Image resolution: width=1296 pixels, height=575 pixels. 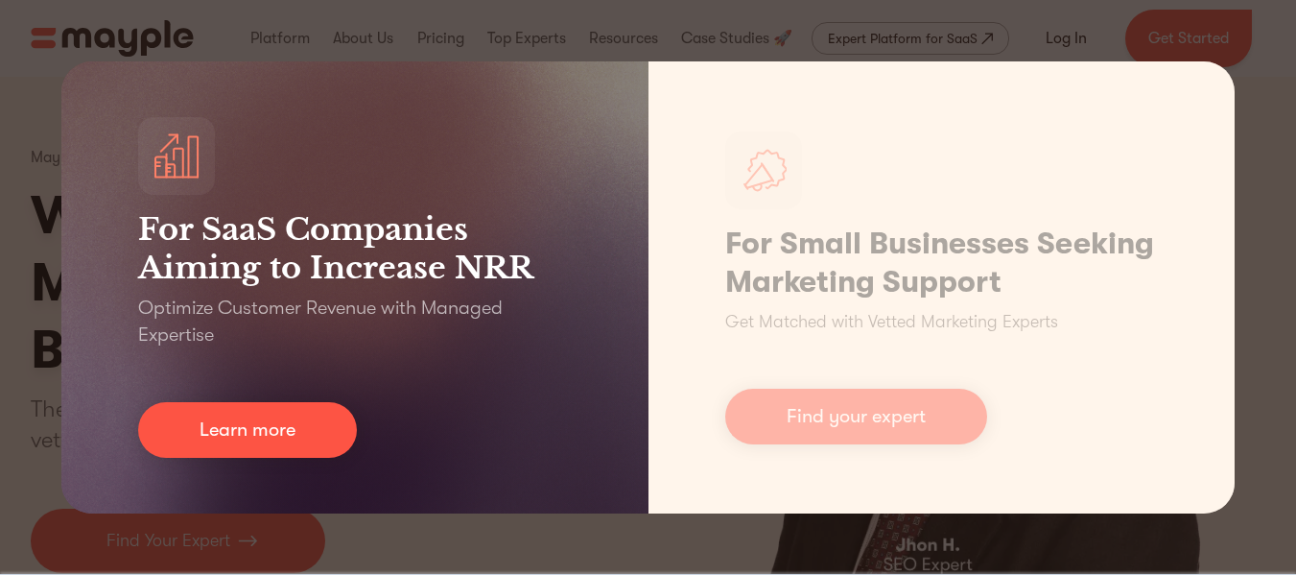 What do you see at coordinates (942, 263) in the screenshot?
I see `h1: For Small Businesses Seeking Marketing Support` at bounding box center [942, 263].